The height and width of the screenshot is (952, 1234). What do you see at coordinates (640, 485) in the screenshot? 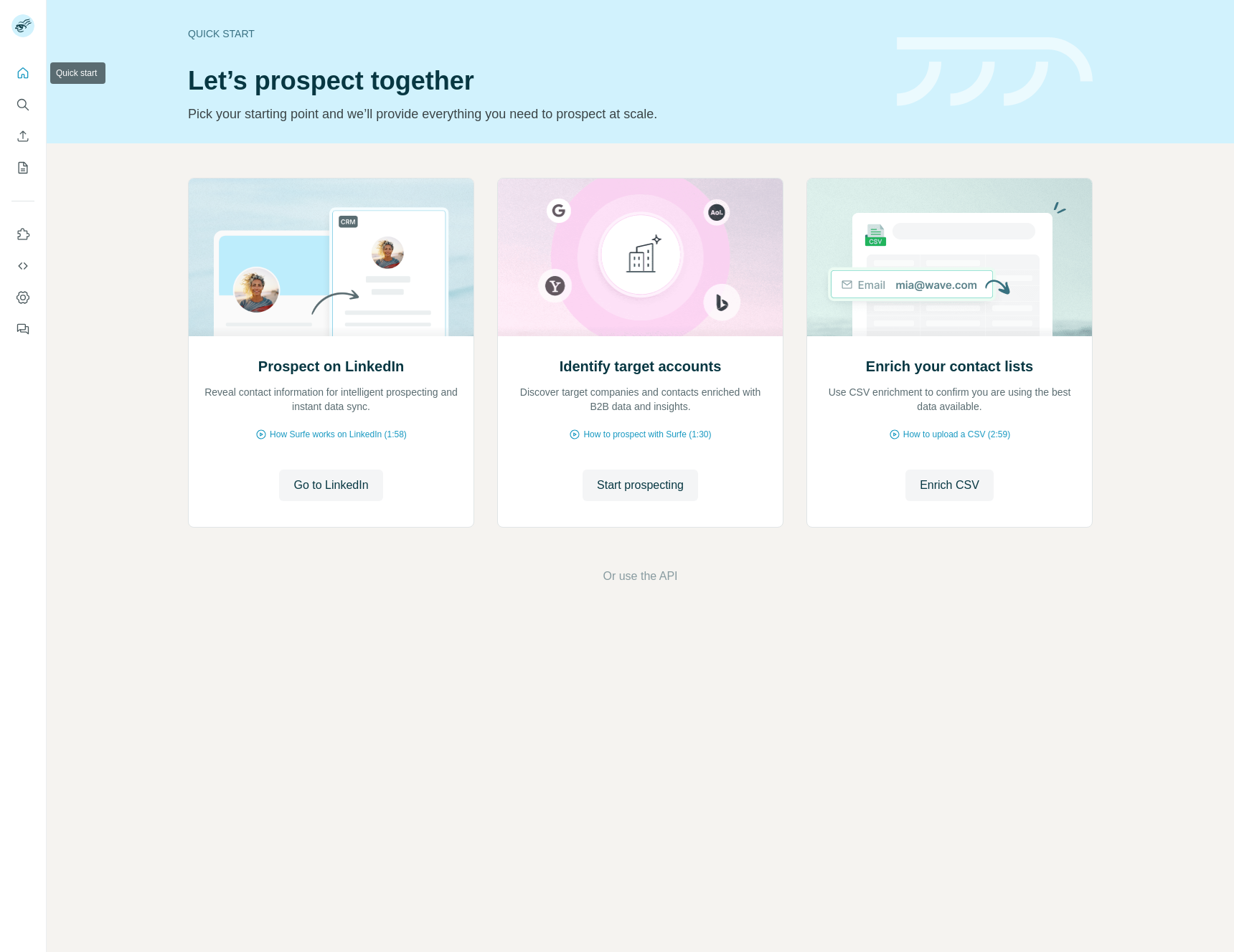
I see `span: Start prospecting` at bounding box center [640, 485].